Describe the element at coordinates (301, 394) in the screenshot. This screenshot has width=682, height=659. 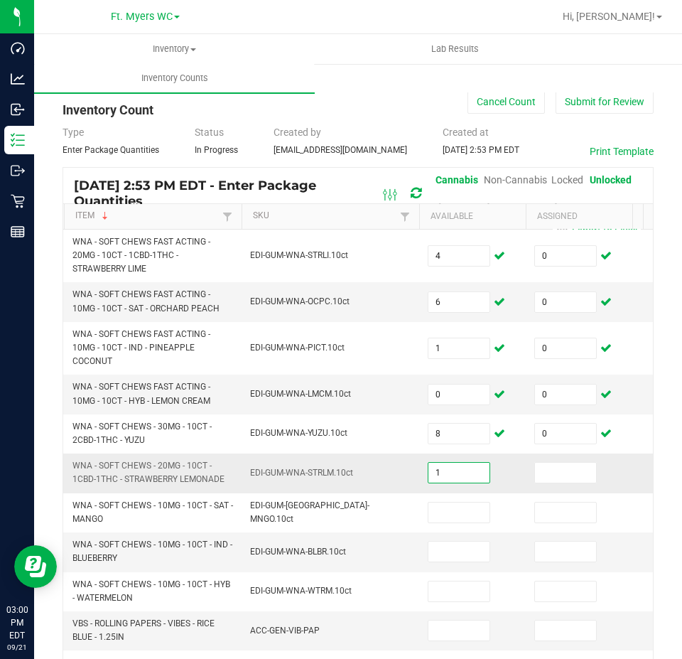
I see `span: EDI-GUM-WNA-LMCM.10ct` at that location.